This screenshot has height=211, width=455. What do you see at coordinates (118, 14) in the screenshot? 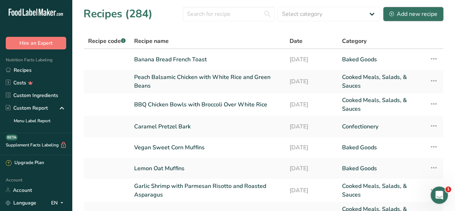
I see `h1: Recipes (284)` at bounding box center [118, 14].